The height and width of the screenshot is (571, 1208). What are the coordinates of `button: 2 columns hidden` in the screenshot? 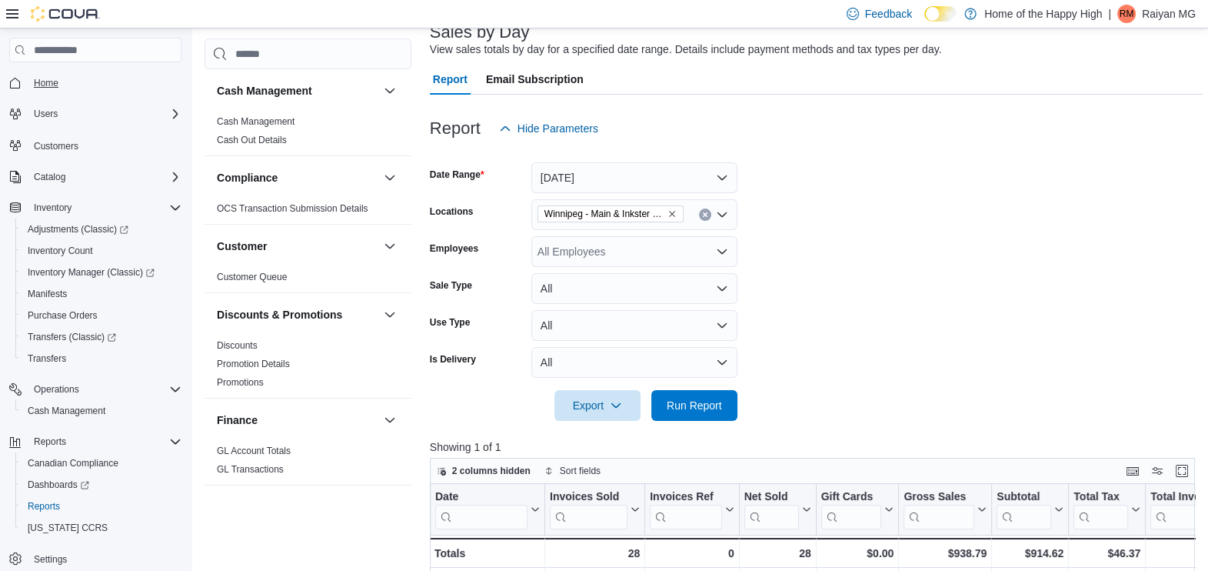 It's located at (484, 471).